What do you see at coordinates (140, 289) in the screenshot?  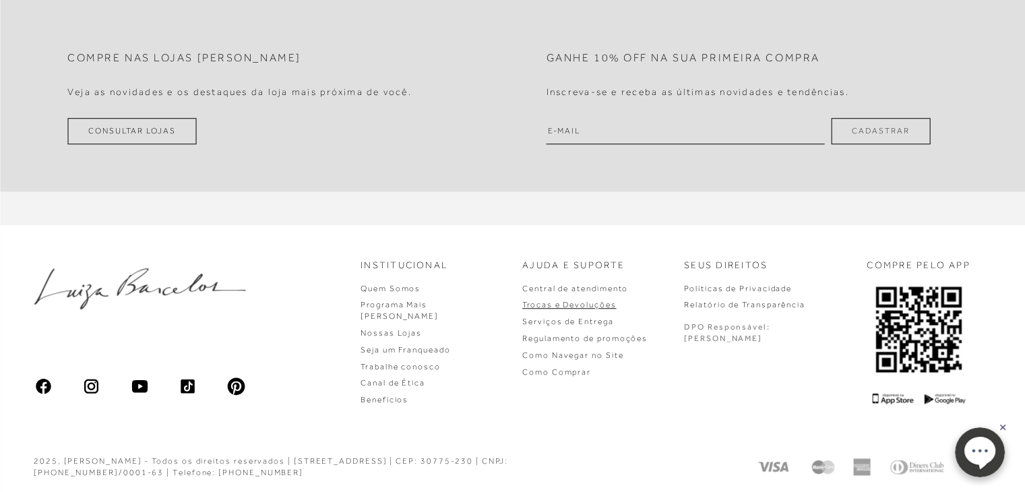 I see `img: luiza-barcelos.png` at bounding box center [140, 289].